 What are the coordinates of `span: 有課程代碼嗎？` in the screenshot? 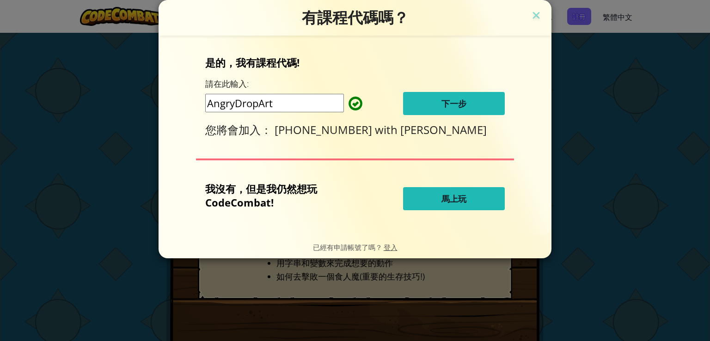 It's located at (355, 18).